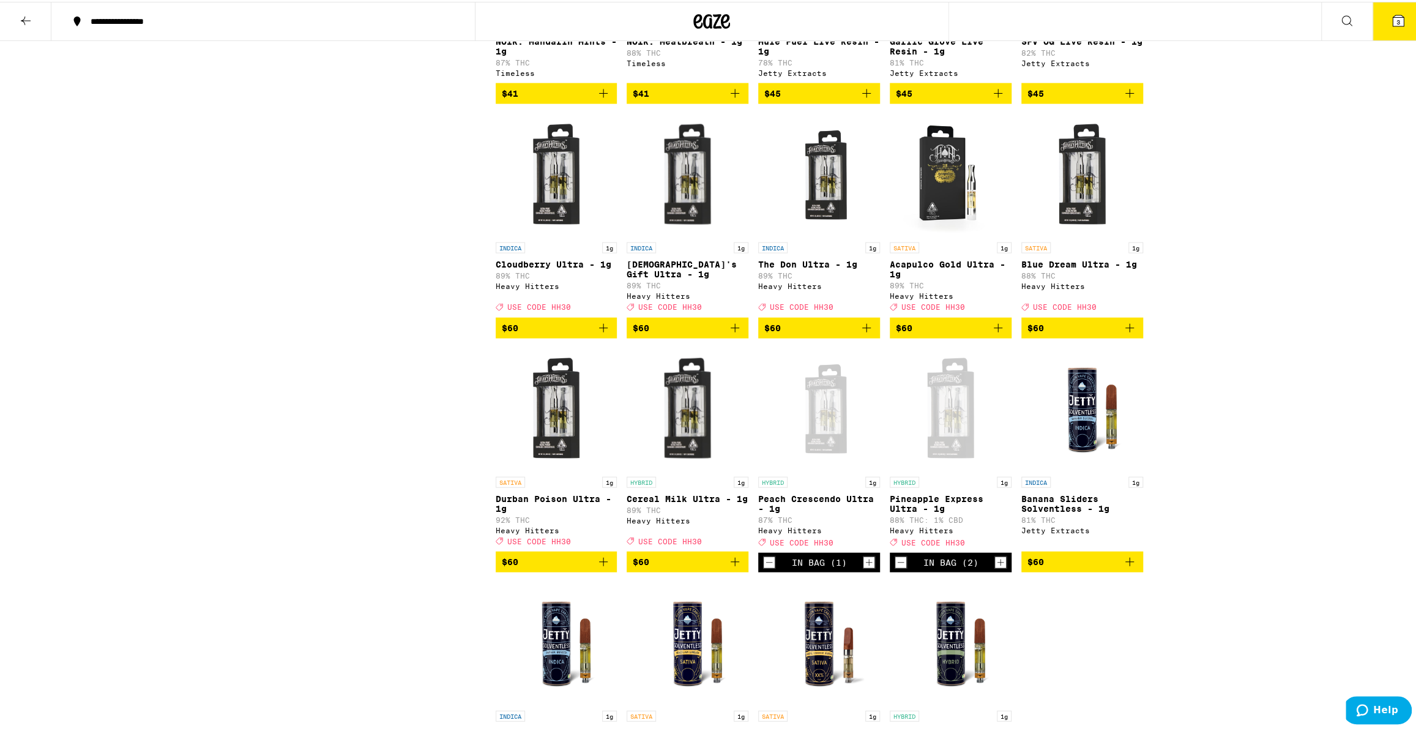  Describe the element at coordinates (950, 267) in the screenshot. I see `p: Acapulco Gold Ultra - 1g` at that location.